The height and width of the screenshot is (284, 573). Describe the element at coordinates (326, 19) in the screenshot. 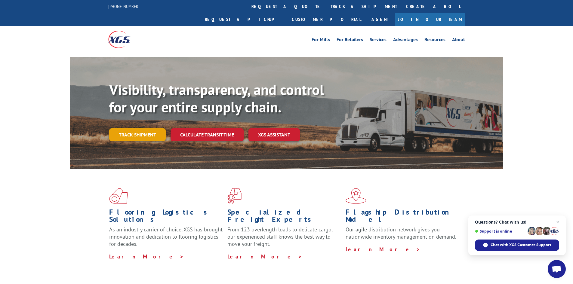

I see `a: Customer Portal` at that location.